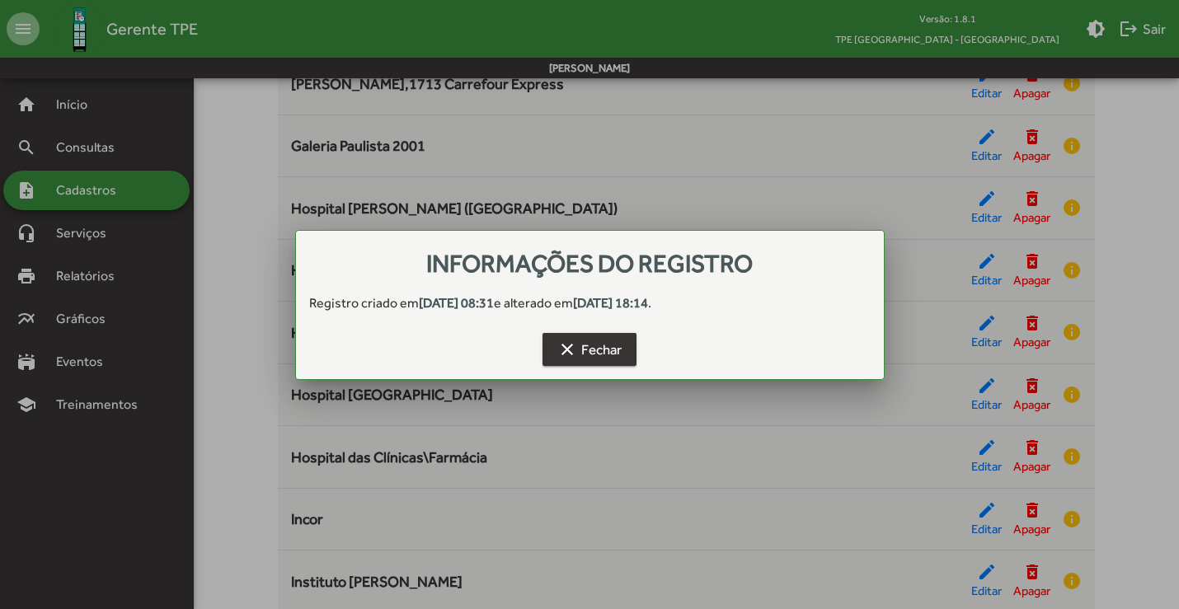 This screenshot has height=609, width=1179. I want to click on div: Registro criado em e alterado em ., so click(589, 303).